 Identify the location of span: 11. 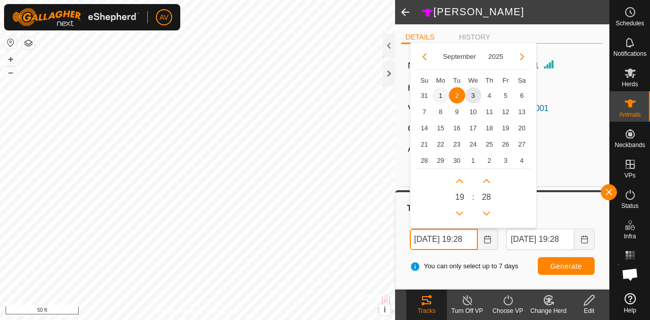
(489, 112).